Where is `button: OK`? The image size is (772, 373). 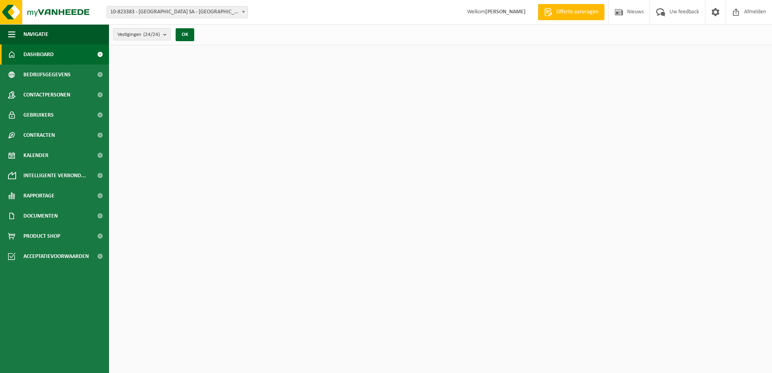
button: OK is located at coordinates (185, 35).